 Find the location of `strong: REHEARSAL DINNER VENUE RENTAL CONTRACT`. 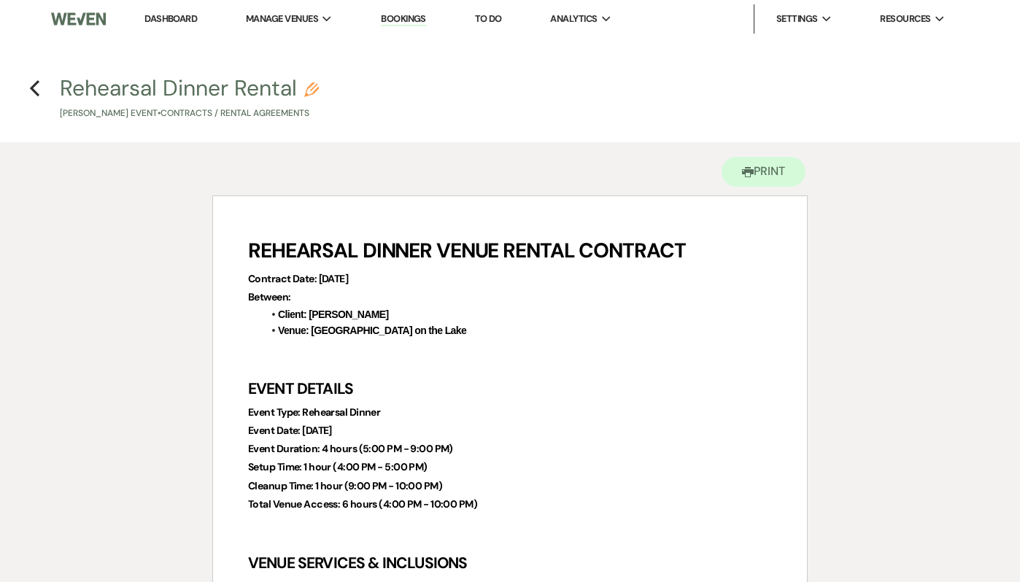

strong: REHEARSAL DINNER VENUE RENTAL CONTRACT is located at coordinates (466, 250).